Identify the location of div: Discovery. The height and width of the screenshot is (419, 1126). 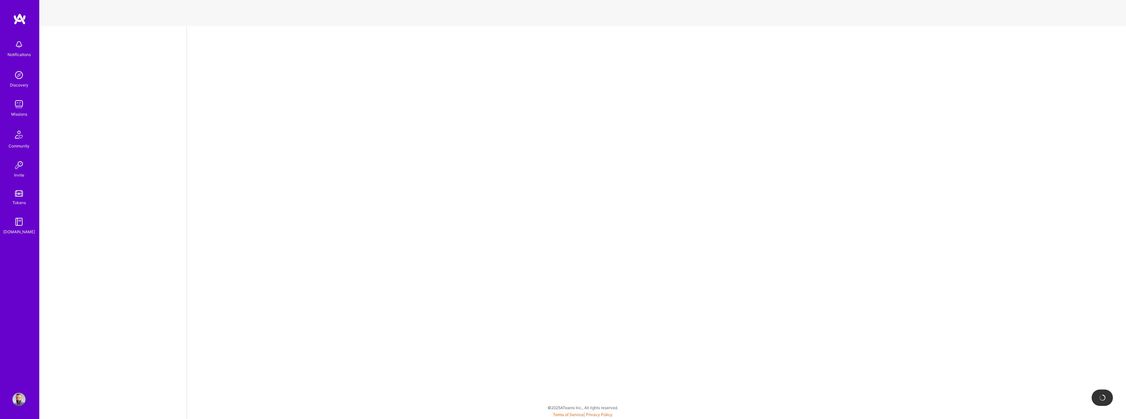
(19, 85).